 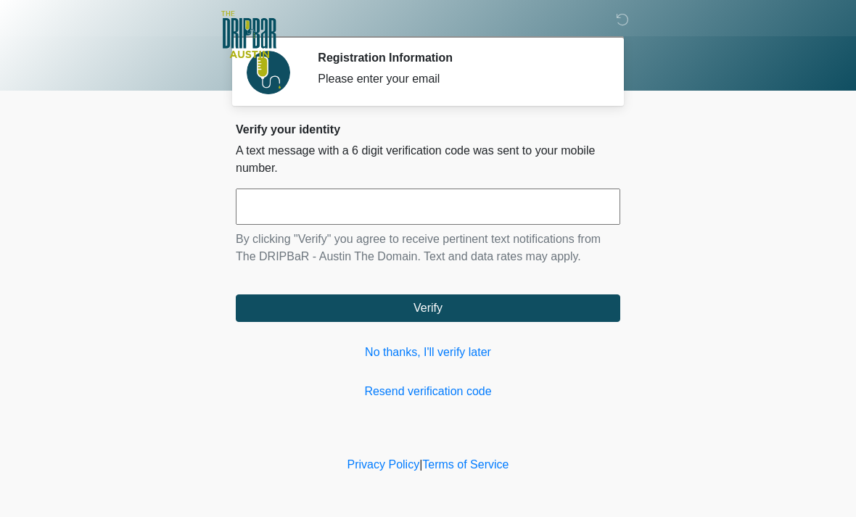 I want to click on p: A text message with a 6 digit verification code was sent to your mobile number., so click(x=428, y=160).